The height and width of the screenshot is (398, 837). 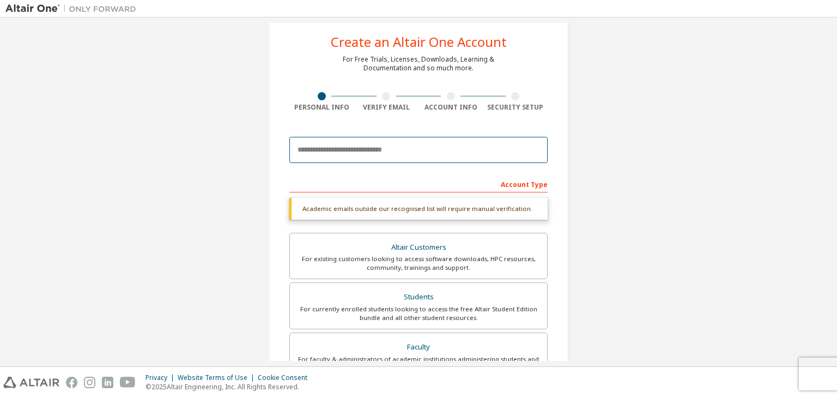 What do you see at coordinates (322, 107) in the screenshot?
I see `div: Personal Info` at bounding box center [322, 107].